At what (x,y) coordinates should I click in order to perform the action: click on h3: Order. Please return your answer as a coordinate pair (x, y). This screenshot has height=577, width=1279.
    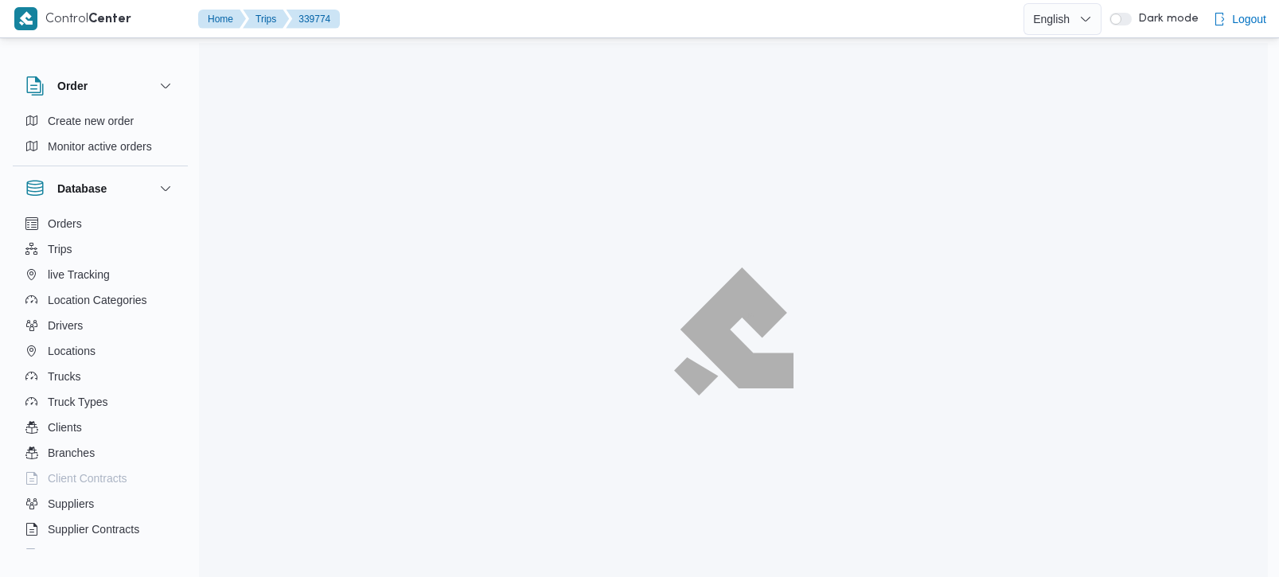
    Looking at the image, I should click on (72, 86).